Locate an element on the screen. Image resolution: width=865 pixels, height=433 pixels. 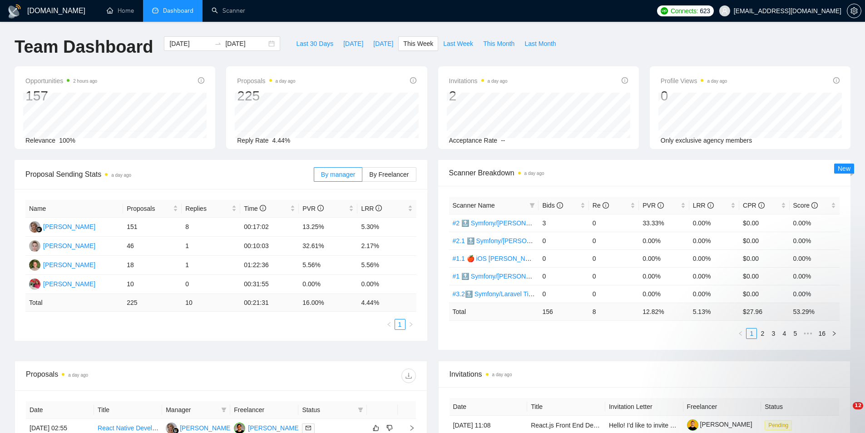
th: Proposals is located at coordinates (152, 208).